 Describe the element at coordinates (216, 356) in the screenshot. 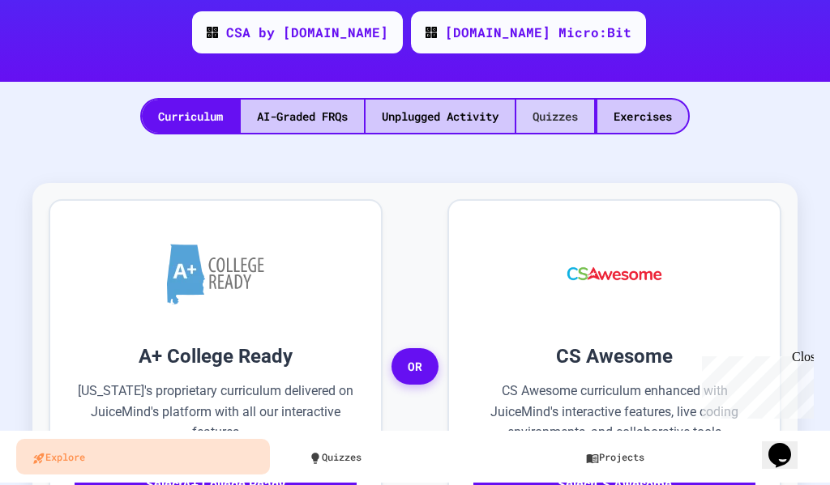

I see `h3: A+ College Ready` at that location.